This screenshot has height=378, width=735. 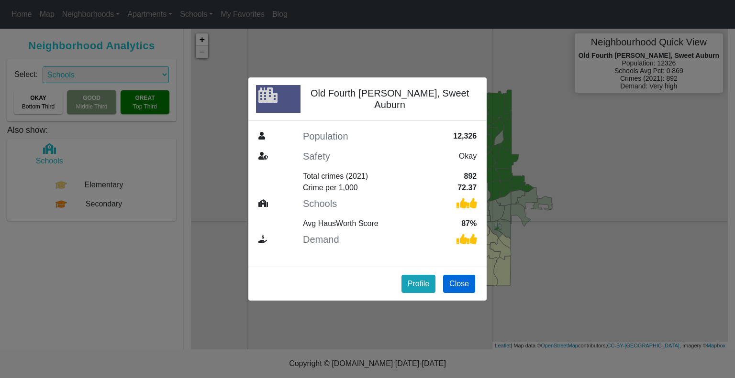 What do you see at coordinates (335, 177) in the screenshot?
I see `div: Total crimes (2021)` at bounding box center [335, 177].